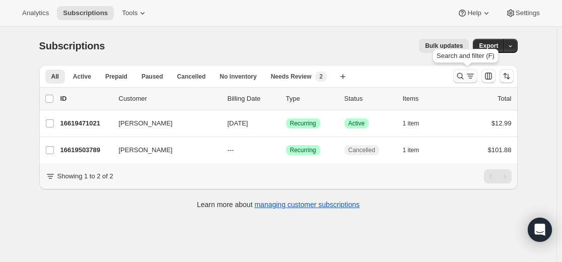 This screenshot has height=262, width=562. I want to click on span: $101.88, so click(500, 150).